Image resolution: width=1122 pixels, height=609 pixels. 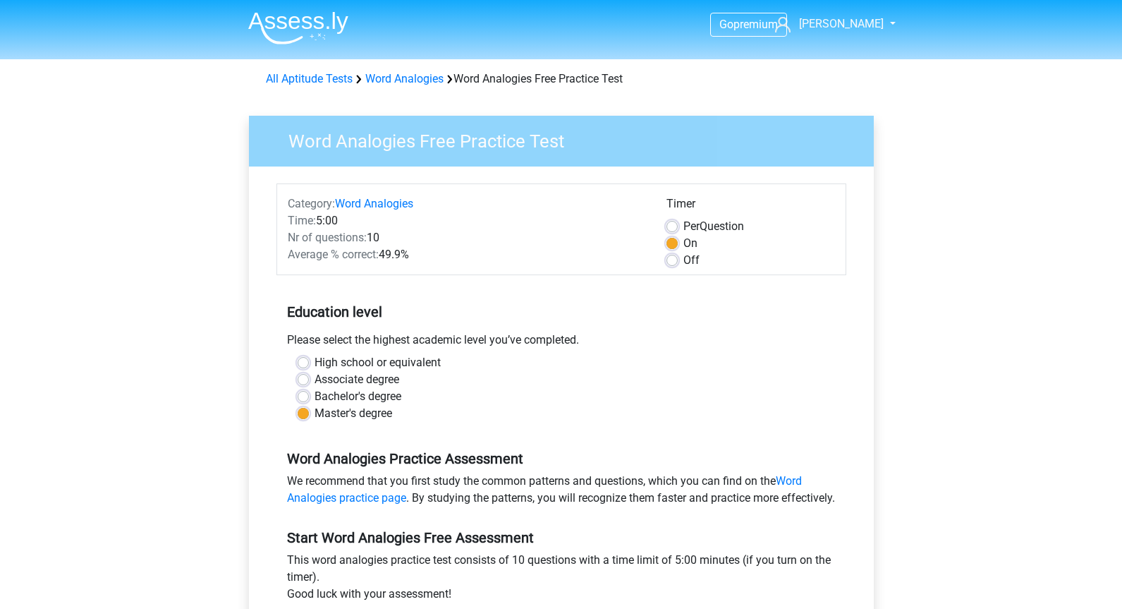 What do you see at coordinates (561, 79) in the screenshot?
I see `div: Word Analogies Free Practice Test` at bounding box center [561, 79].